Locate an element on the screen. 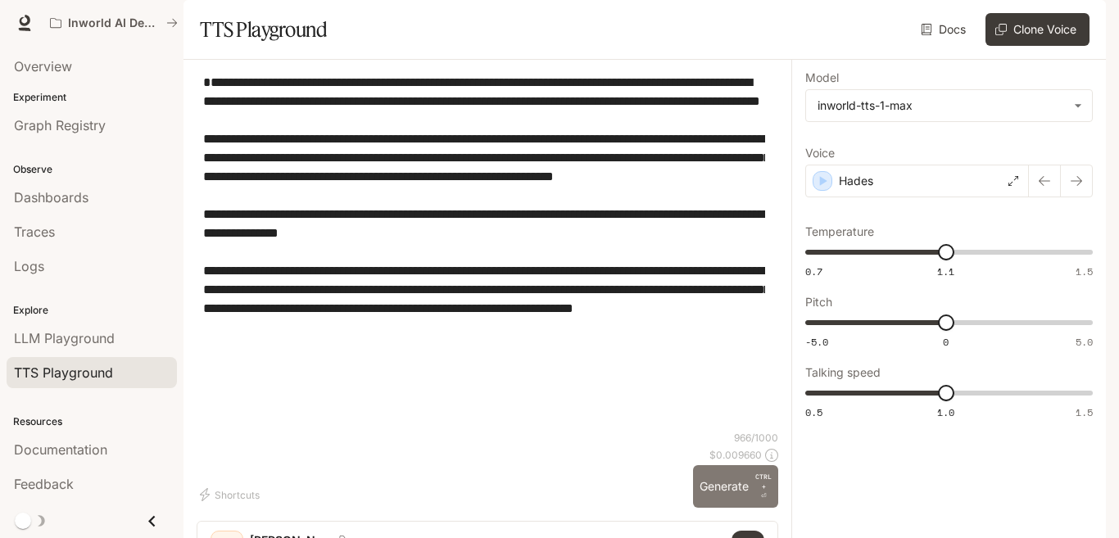  span: 0.5 is located at coordinates (813, 412).